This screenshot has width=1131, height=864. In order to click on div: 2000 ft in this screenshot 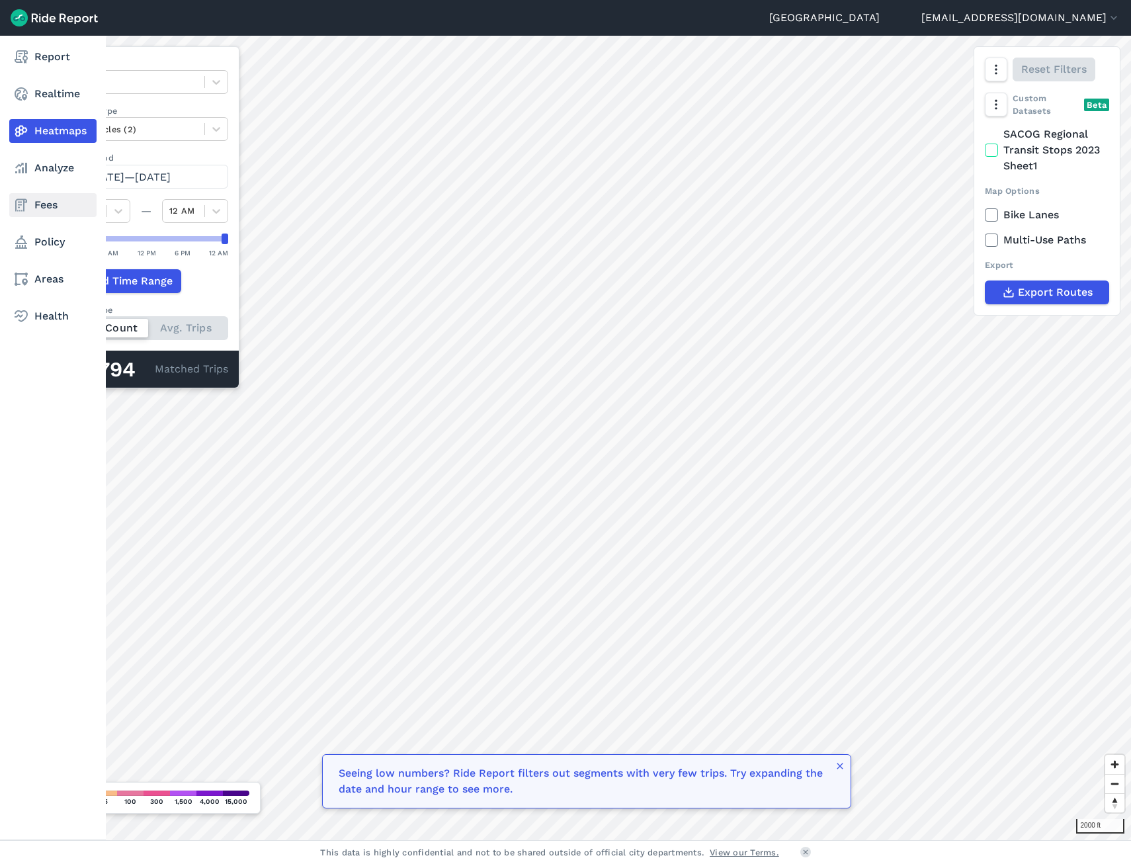, I will do `click(1100, 826)`.